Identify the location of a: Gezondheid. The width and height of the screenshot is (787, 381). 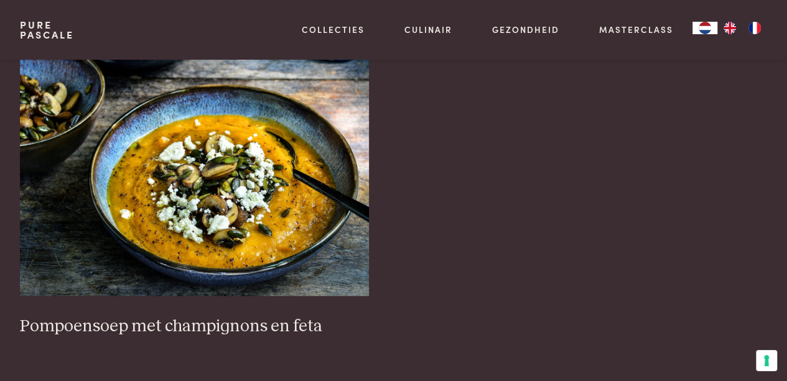
(526, 29).